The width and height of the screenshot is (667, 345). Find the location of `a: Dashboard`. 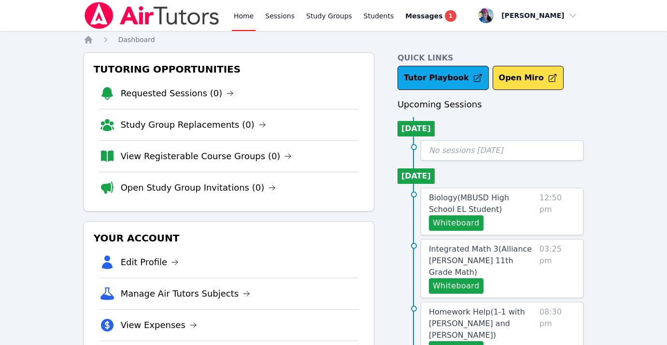

a: Dashboard is located at coordinates (137, 40).